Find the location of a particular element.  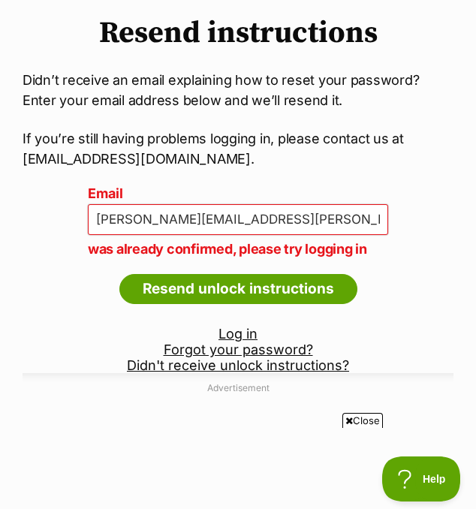

a: Log in is located at coordinates (238, 333).